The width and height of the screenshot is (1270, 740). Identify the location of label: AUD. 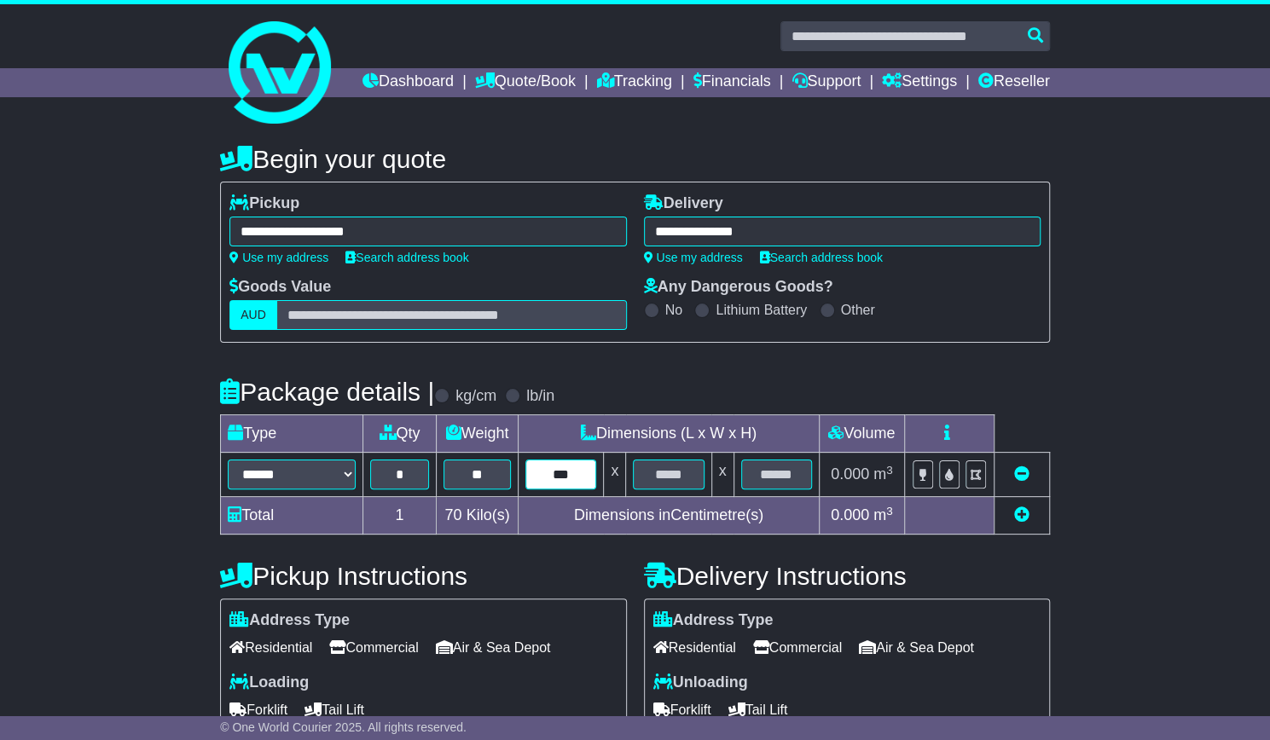
(253, 315).